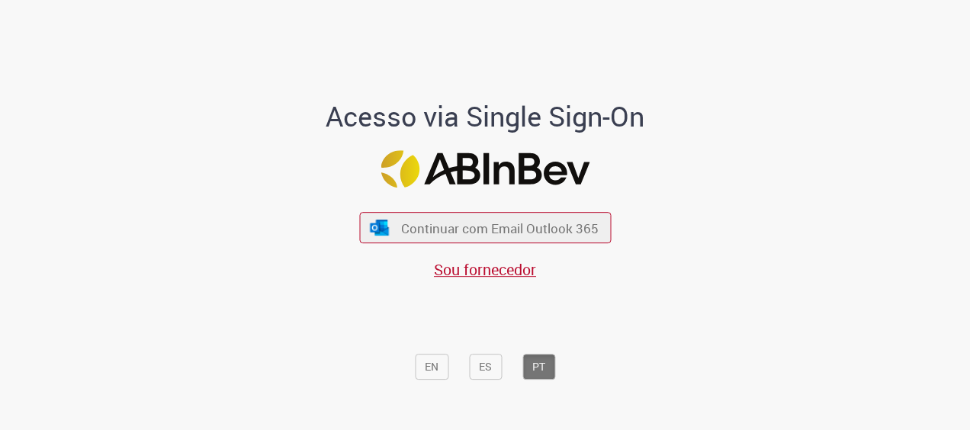  I want to click on button: EN, so click(432, 367).